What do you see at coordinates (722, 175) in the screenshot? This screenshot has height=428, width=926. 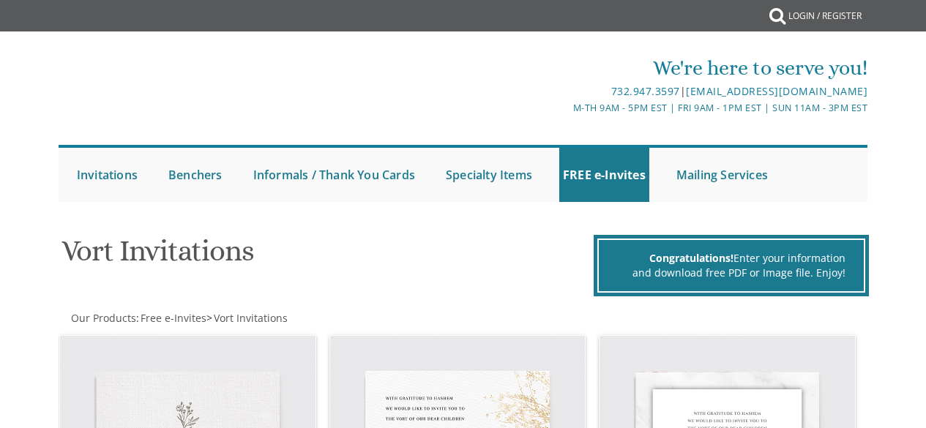 I see `a: Mailing Services` at bounding box center [722, 175].